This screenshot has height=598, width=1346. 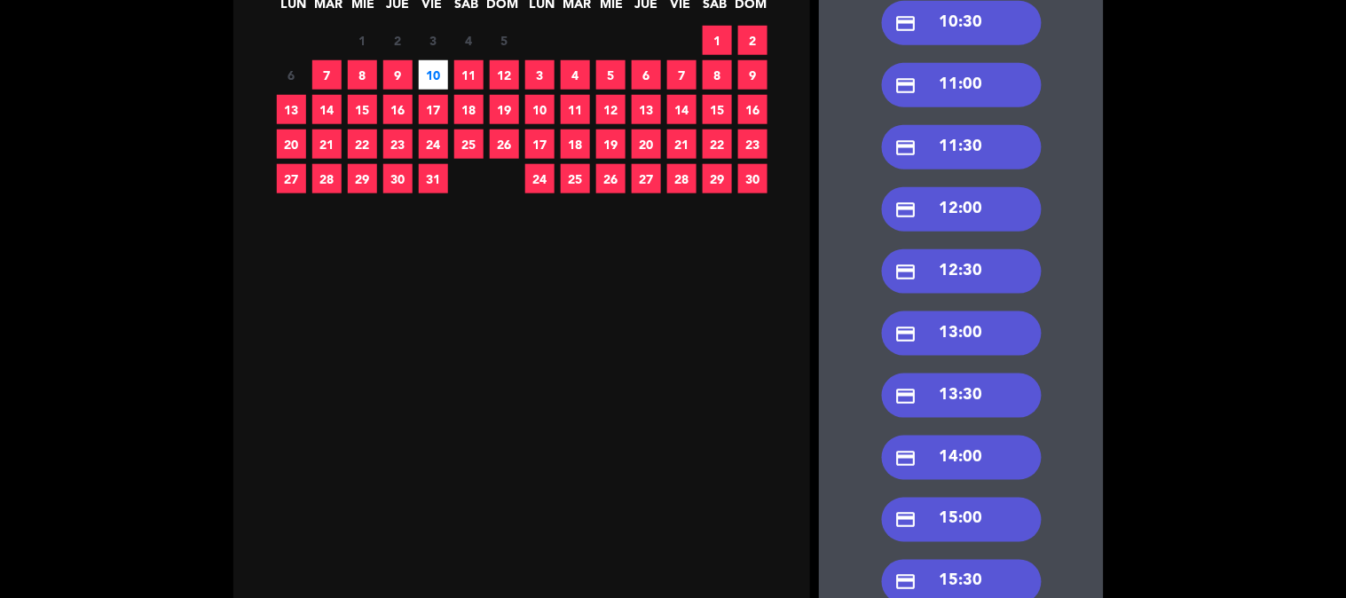 What do you see at coordinates (962, 147) in the screenshot?
I see `div: 11:30` at bounding box center [962, 147].